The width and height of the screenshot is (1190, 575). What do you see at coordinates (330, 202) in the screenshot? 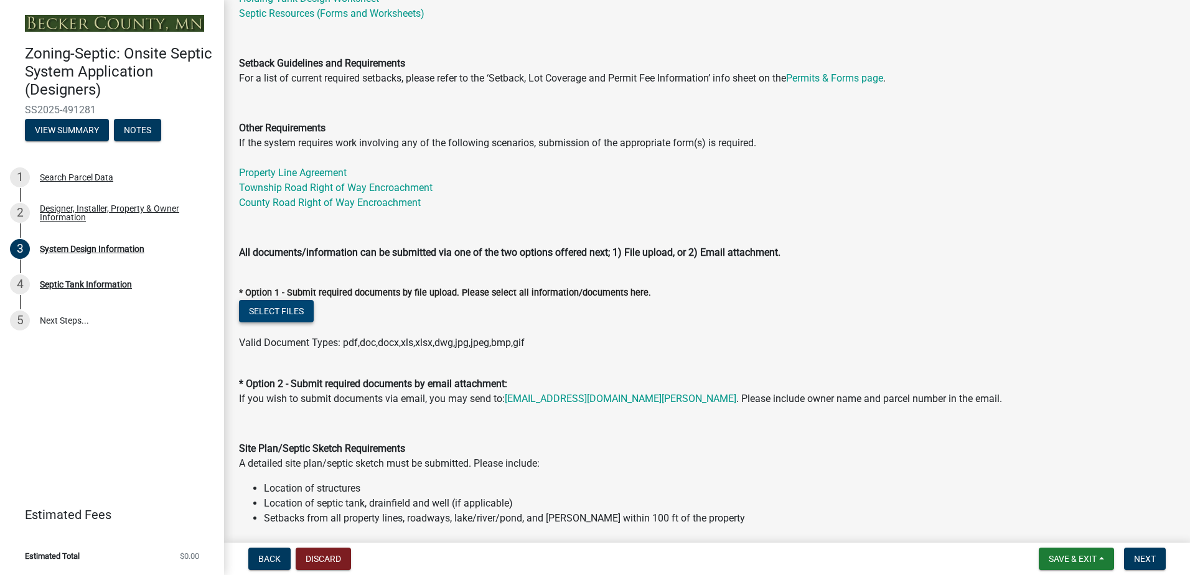
I see `a: County Road Right of Way Encroachment` at bounding box center [330, 202].